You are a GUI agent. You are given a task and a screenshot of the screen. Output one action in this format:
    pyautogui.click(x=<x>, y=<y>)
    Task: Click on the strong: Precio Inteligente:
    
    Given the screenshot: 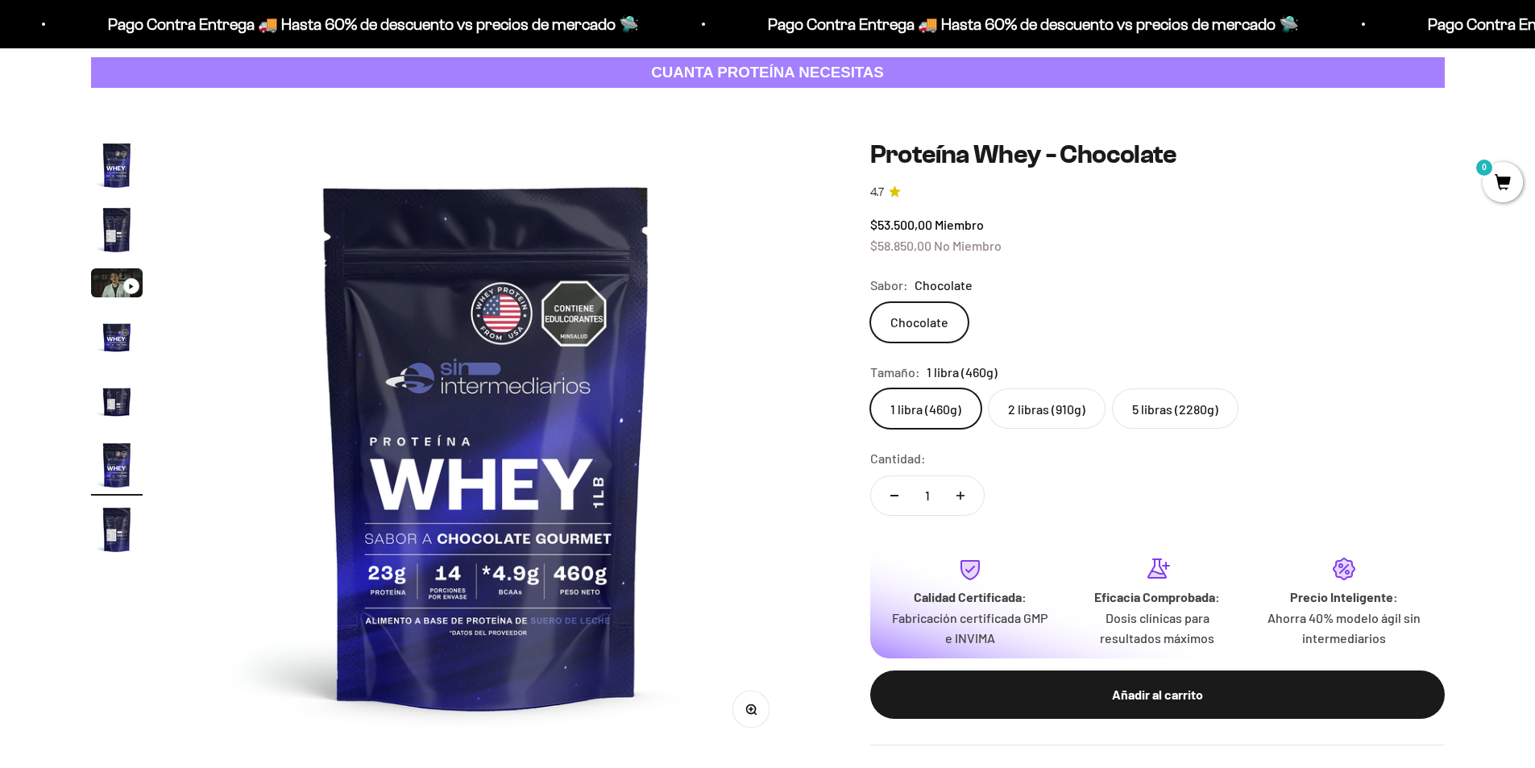 What is the action you would take?
    pyautogui.click(x=1344, y=596)
    